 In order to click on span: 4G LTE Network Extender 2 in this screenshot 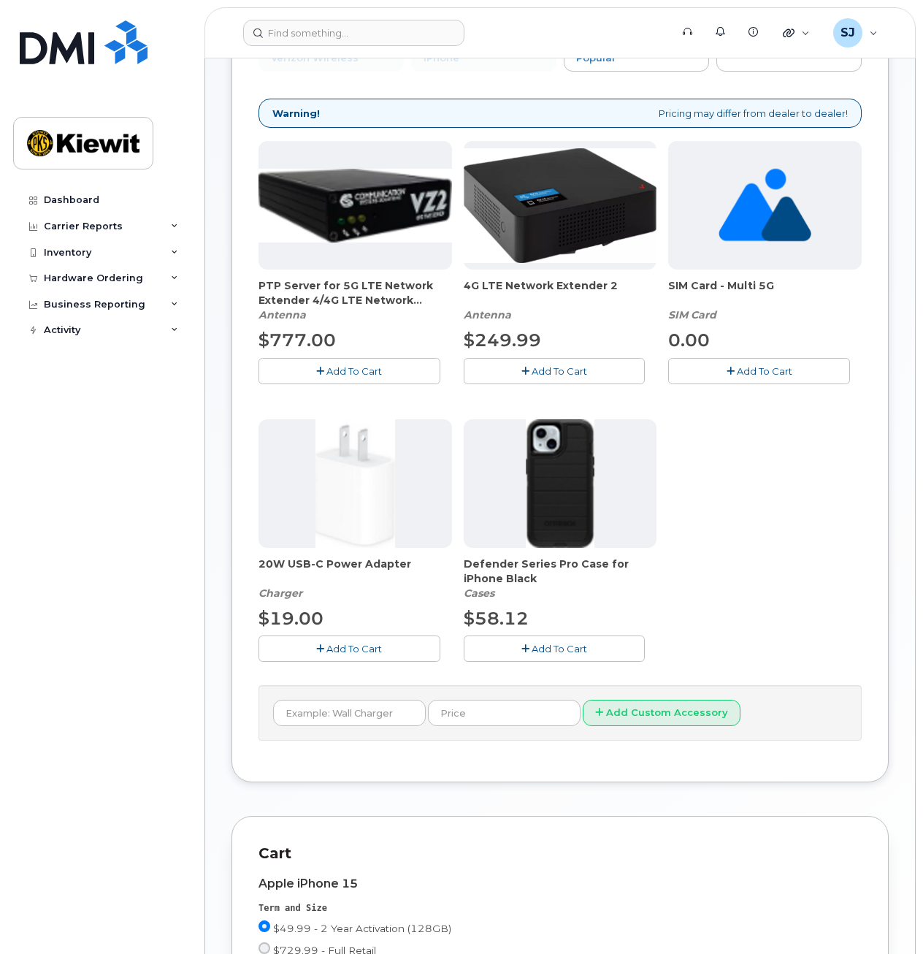, I will do `click(560, 293)`.